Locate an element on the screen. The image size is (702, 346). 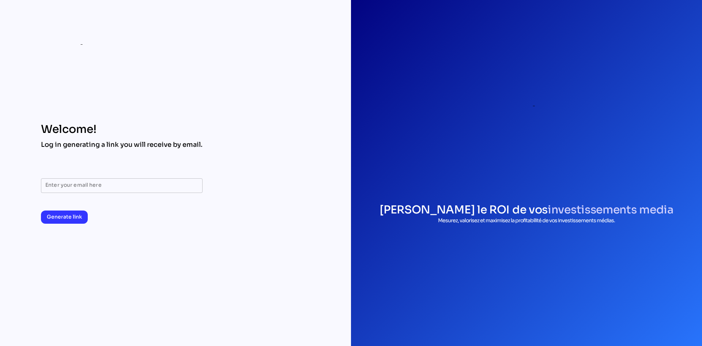
p: Mesurez, valorisez et maximisez la profitabilité de vos investissements médias. is located at coordinates (527, 220).